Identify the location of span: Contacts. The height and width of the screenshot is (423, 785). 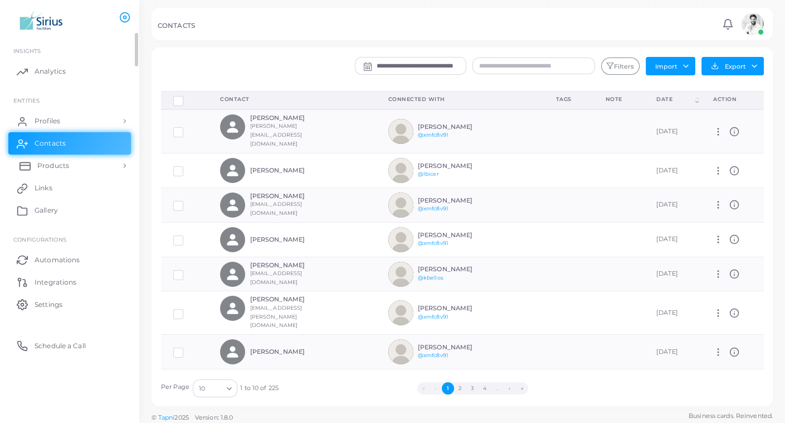
(50, 143).